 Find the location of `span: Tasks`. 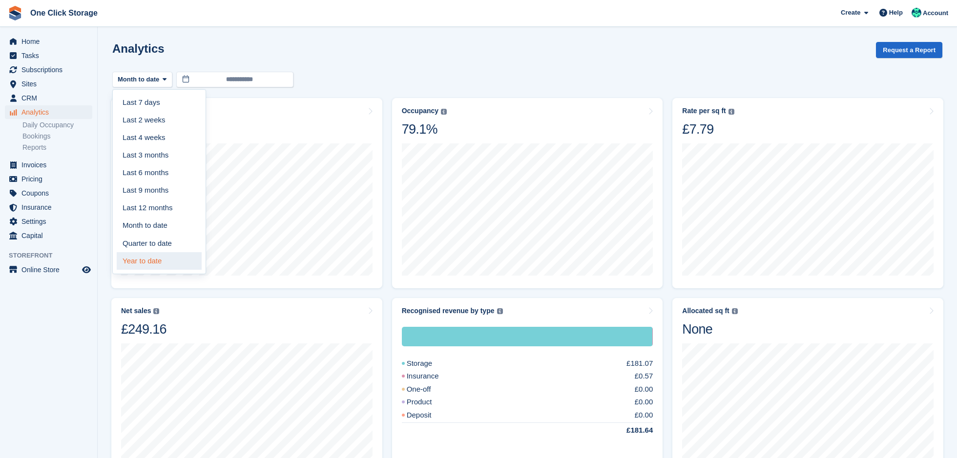

span: Tasks is located at coordinates (51, 56).